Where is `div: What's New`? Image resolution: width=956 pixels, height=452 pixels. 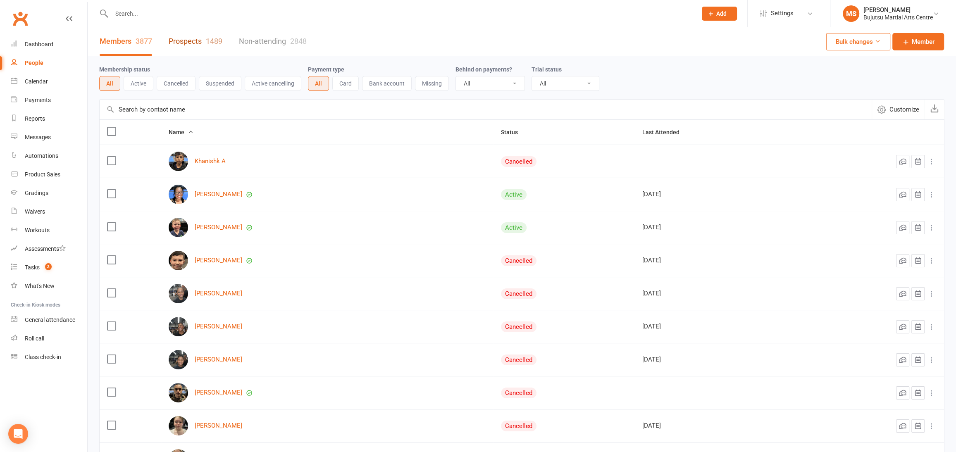
div: What's New is located at coordinates (40, 286).